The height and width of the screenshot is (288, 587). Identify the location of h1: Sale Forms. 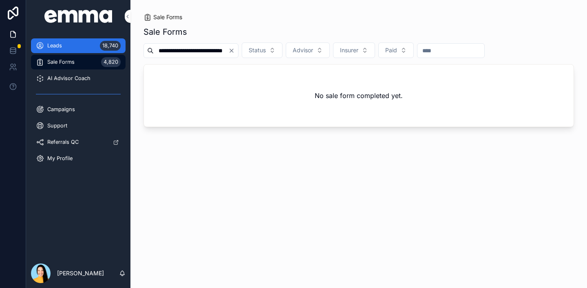
(165, 32).